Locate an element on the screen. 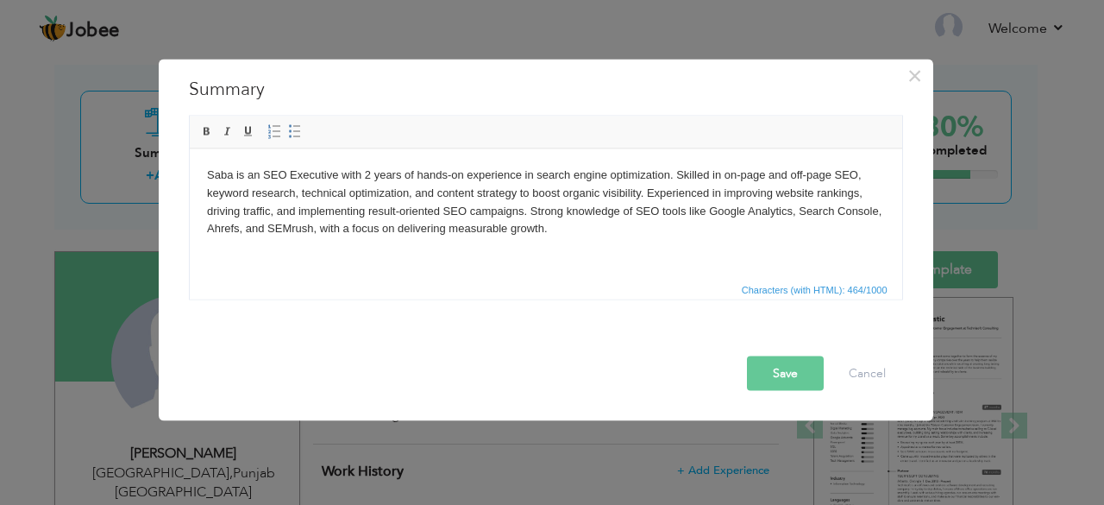 Image resolution: width=1104 pixels, height=505 pixels. button: Close is located at coordinates (915, 75).